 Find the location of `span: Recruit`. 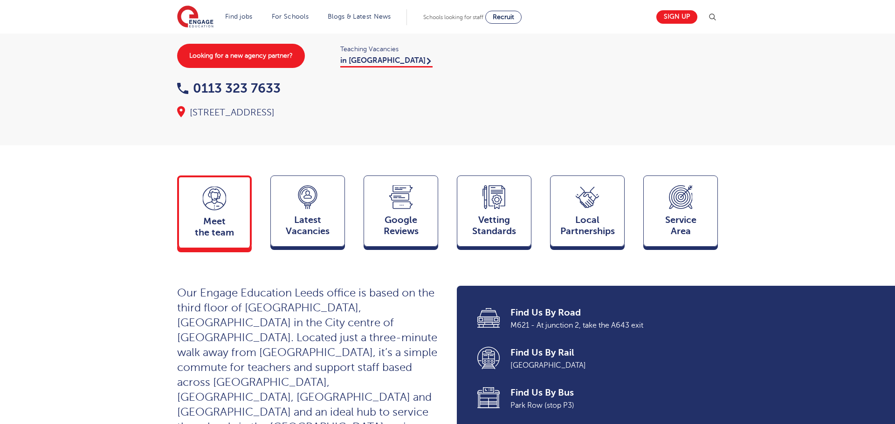

span: Recruit is located at coordinates (503, 17).